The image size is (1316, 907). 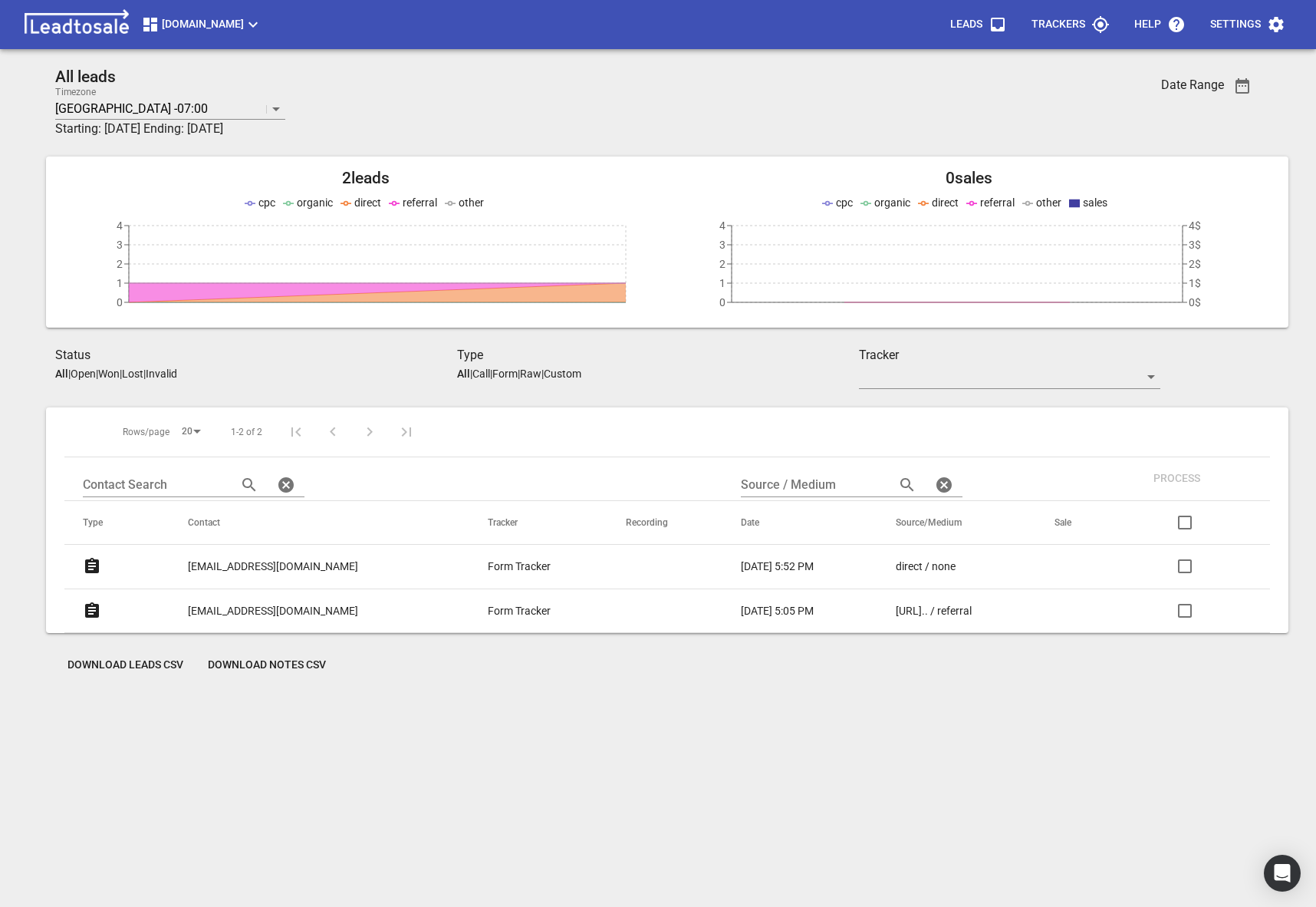 What do you see at coordinates (1009, 355) in the screenshot?
I see `h3: Tracker` at bounding box center [1009, 355].